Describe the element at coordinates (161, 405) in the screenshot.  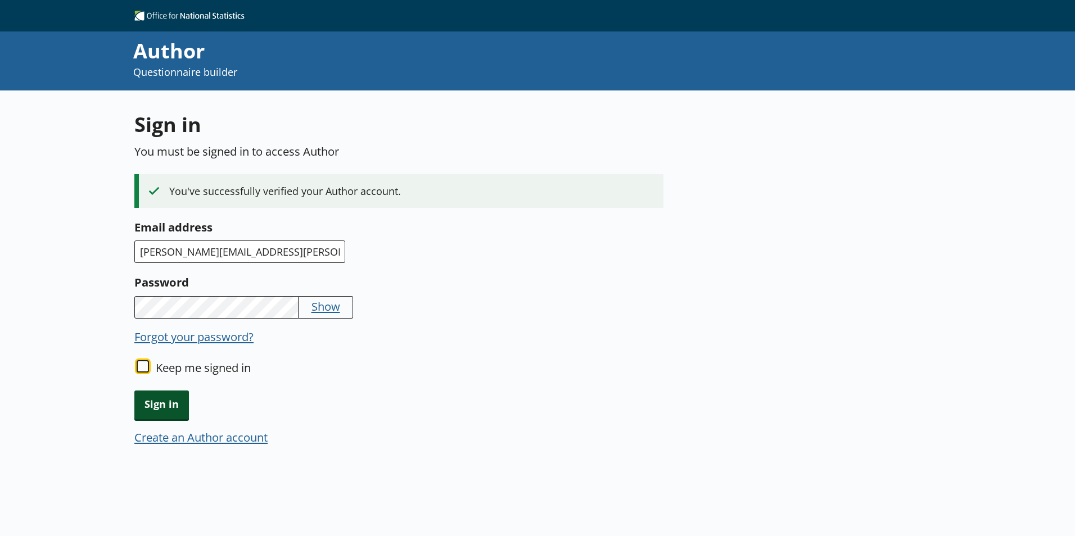
I see `span: Sign in` at that location.